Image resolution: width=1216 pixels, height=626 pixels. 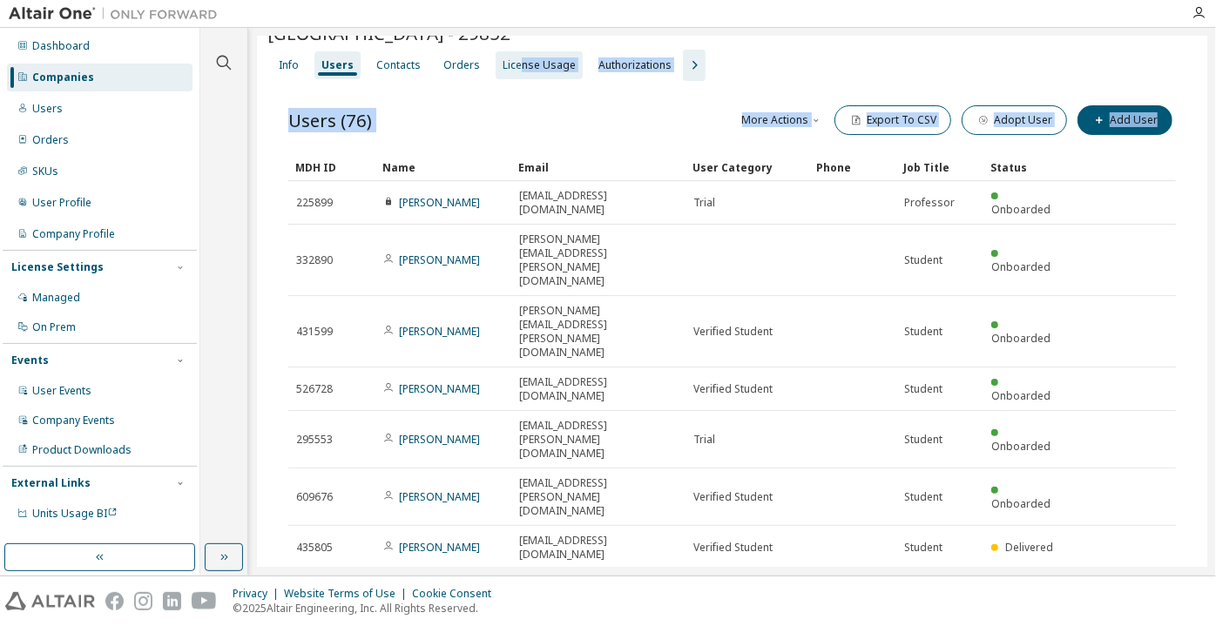 I want to click on button: More Actions, so click(x=782, y=120).